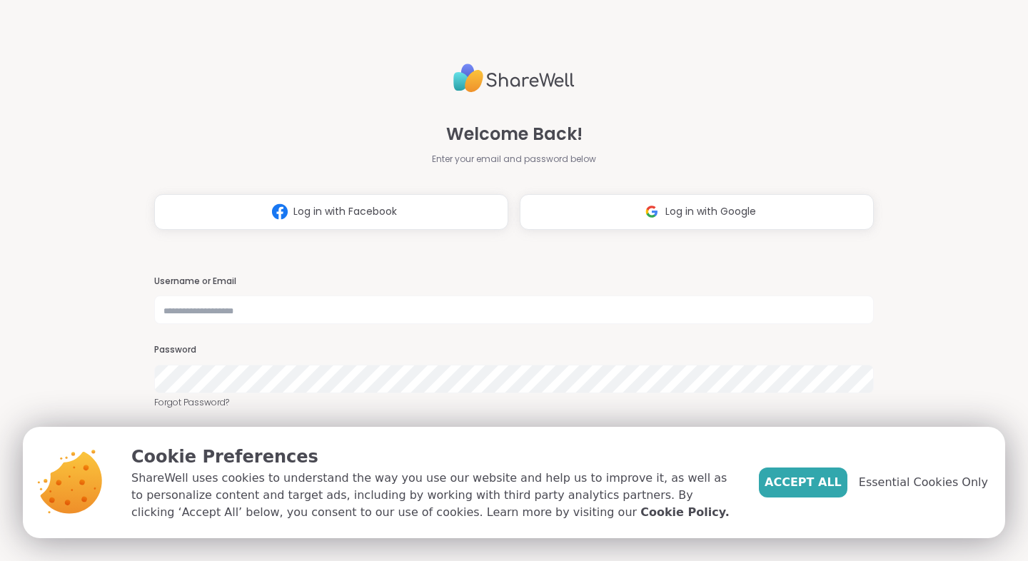 The height and width of the screenshot is (561, 1028). Describe the element at coordinates (331, 212) in the screenshot. I see `button: Log in with Facebook` at that location.